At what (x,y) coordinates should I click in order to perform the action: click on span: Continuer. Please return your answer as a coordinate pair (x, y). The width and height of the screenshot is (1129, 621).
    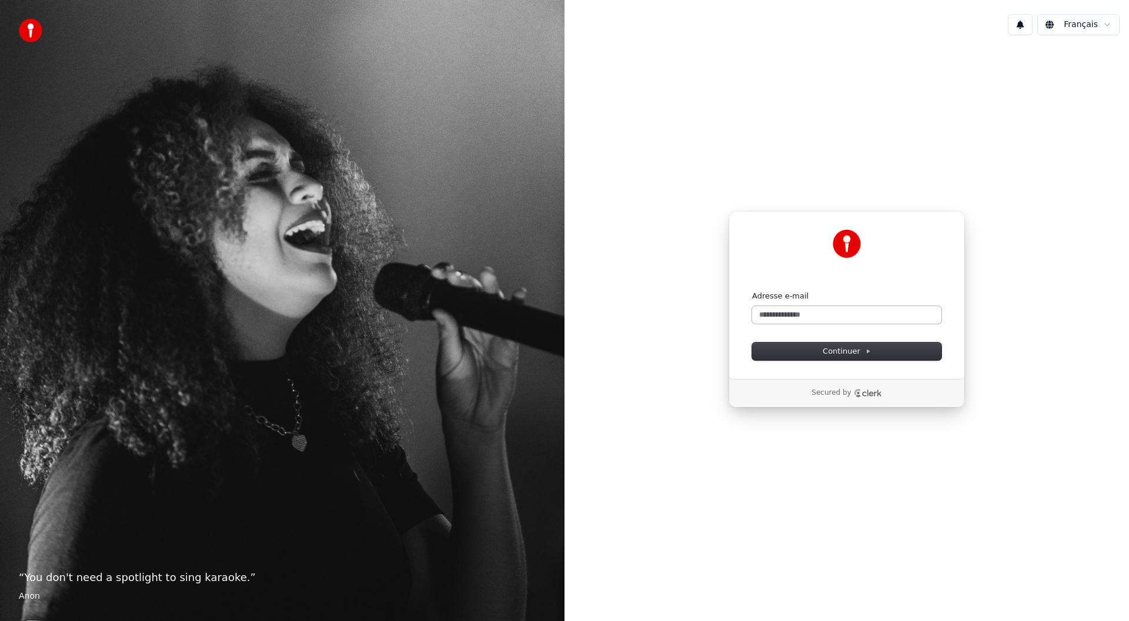
    Looking at the image, I should click on (847, 352).